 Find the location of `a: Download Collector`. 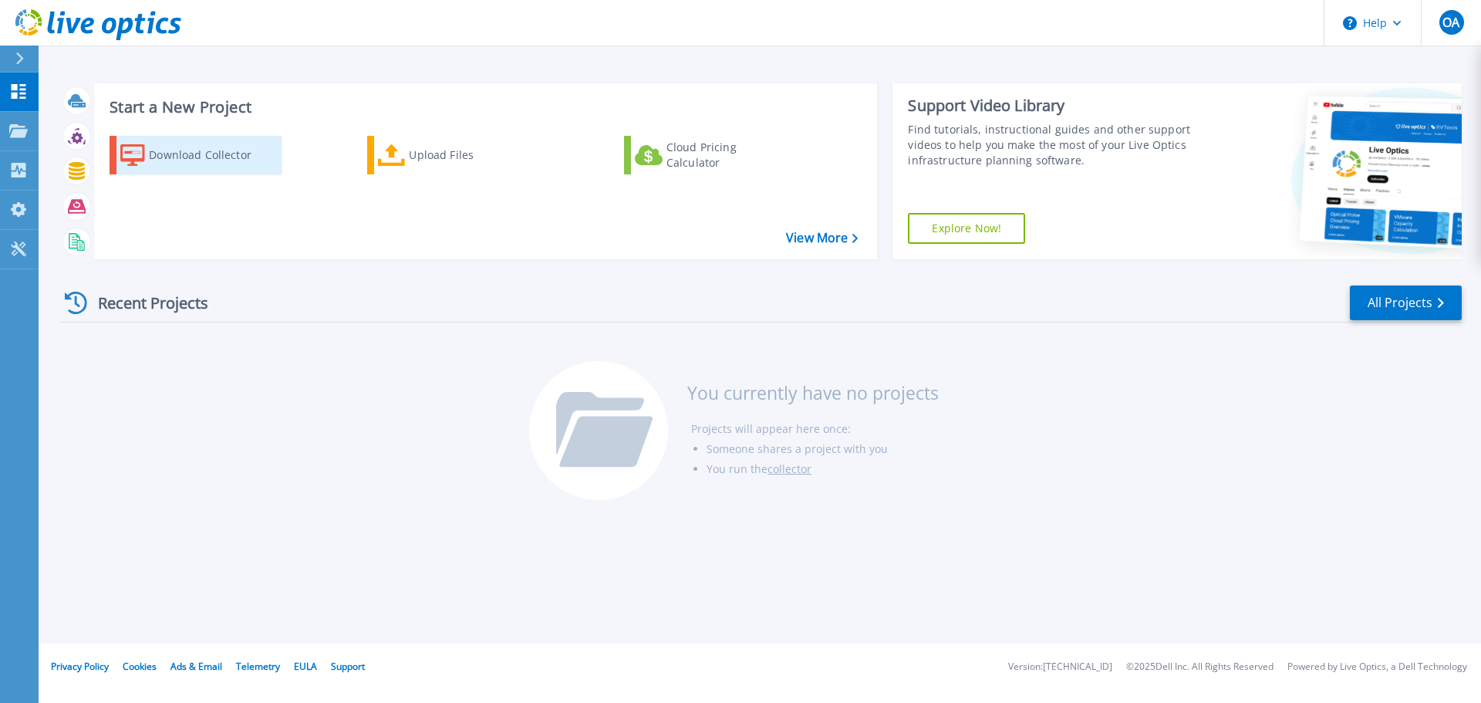

a: Download Collector is located at coordinates (195, 155).